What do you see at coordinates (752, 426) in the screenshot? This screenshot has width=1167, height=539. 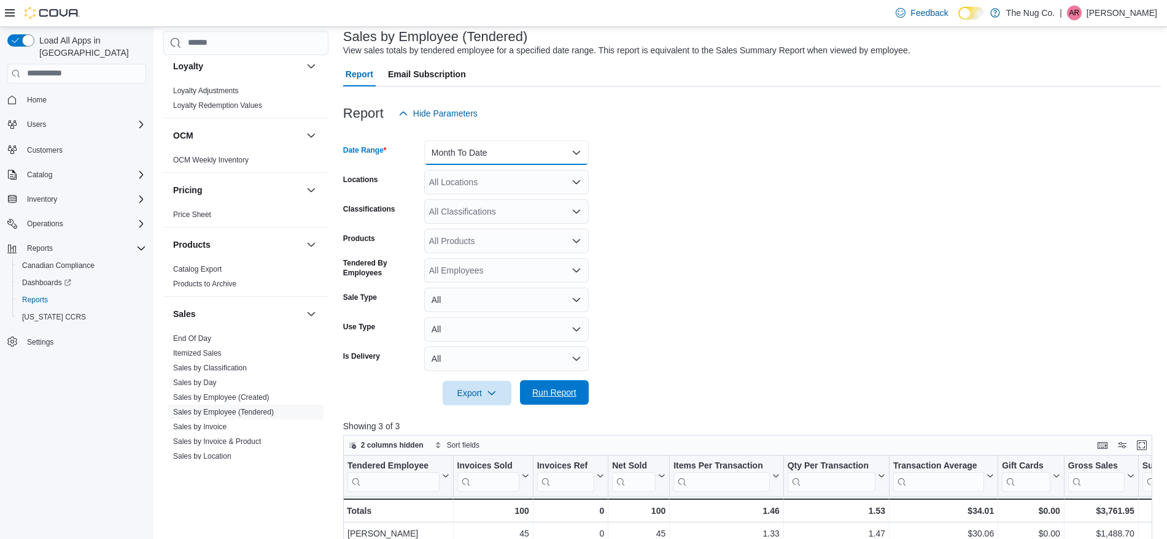 I see `p: Showing 3 of 3` at bounding box center [752, 426].